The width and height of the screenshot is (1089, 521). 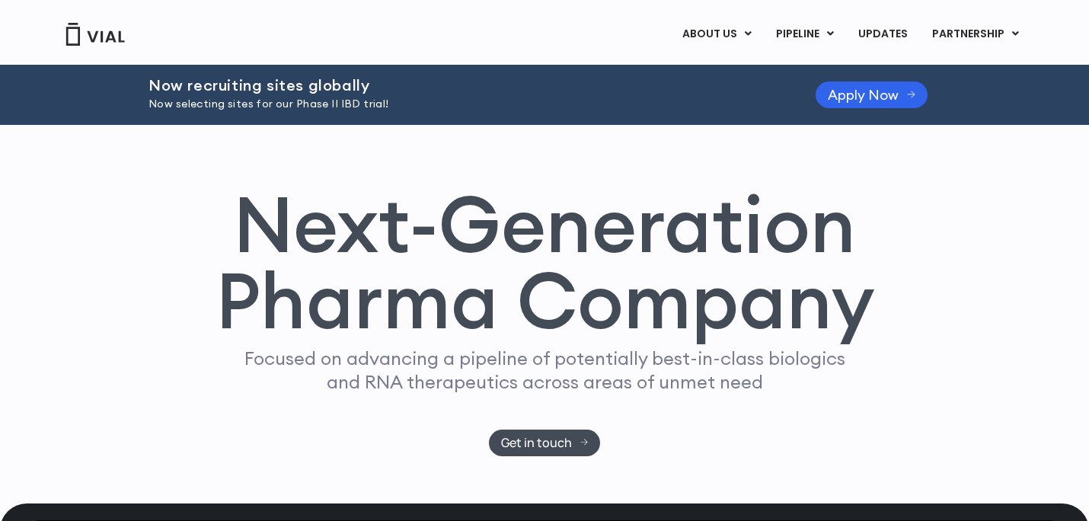 I want to click on a: UPDATES, so click(x=883, y=34).